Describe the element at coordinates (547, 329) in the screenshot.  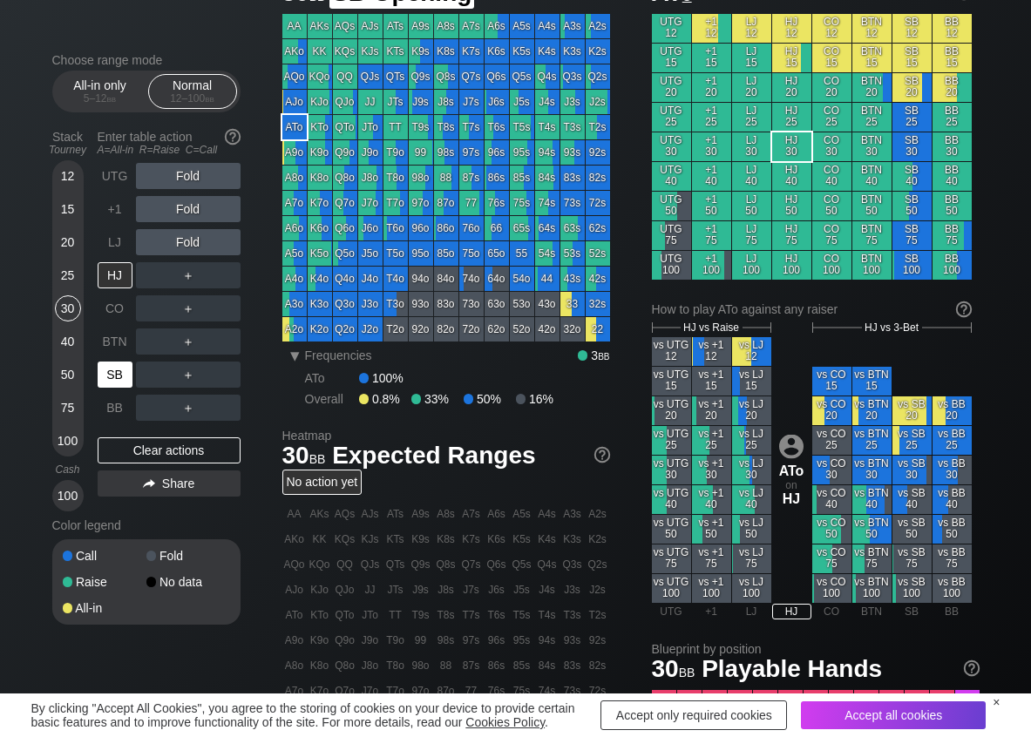
I see `div: 42o` at that location.